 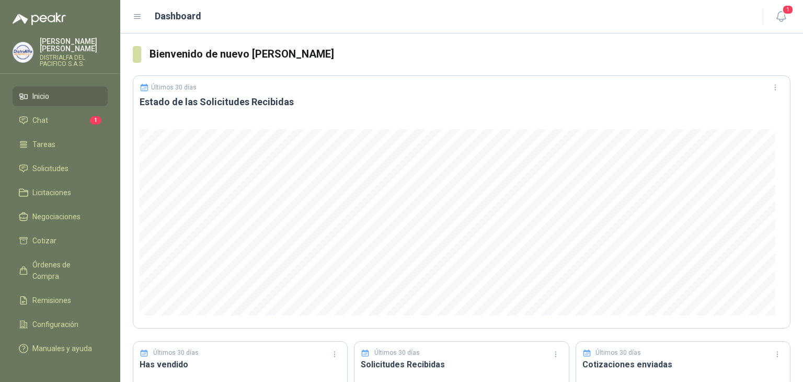 I want to click on span: Chat, so click(x=40, y=120).